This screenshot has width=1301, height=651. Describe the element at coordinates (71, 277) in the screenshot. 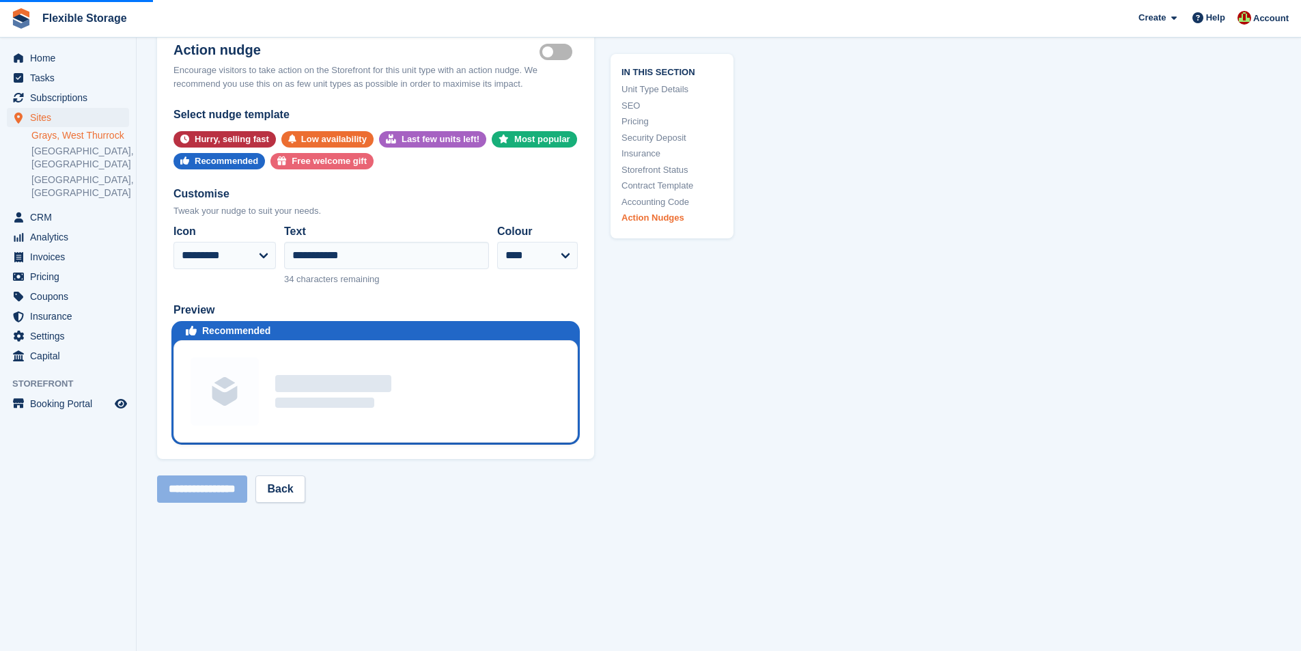

I see `span: Pricing` at that location.